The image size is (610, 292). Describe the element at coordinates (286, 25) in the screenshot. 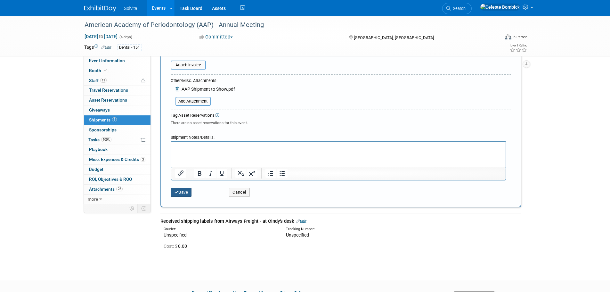

I see `div: American Academy of Periodontology (AAP) - Annual Meeting` at that location.